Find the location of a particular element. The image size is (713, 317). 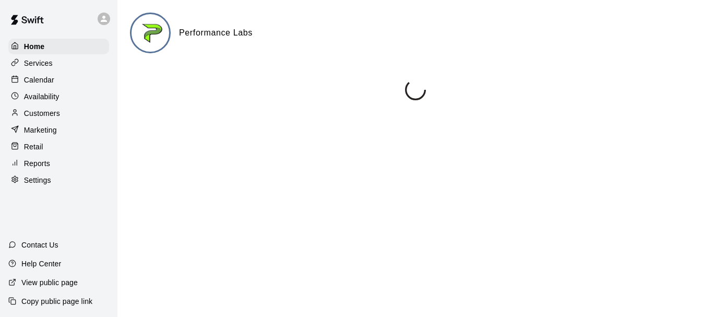

p: Copy public page link is located at coordinates (57, 301).